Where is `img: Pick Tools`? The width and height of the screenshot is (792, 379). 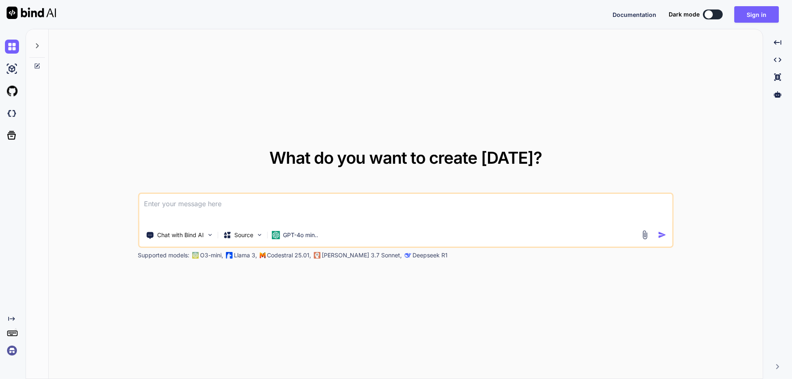 img: Pick Tools is located at coordinates (209, 235).